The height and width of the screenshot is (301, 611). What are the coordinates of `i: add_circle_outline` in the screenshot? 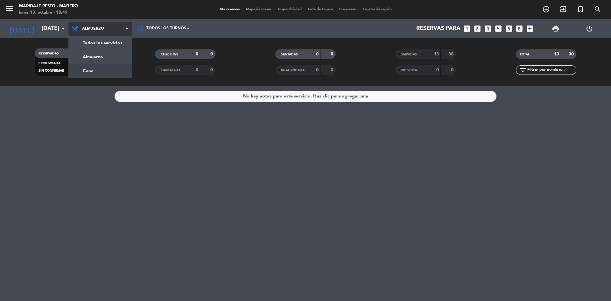 It's located at (546, 9).